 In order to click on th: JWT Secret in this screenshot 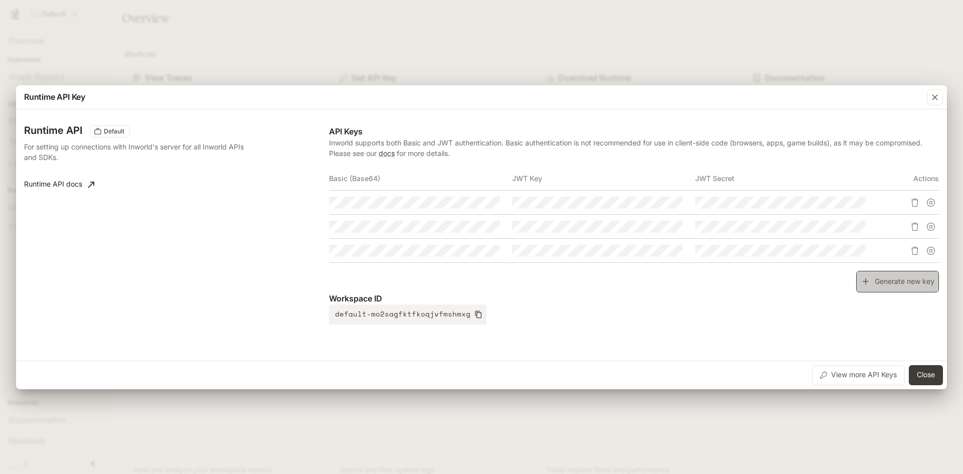, I will do `click(787, 179)`.